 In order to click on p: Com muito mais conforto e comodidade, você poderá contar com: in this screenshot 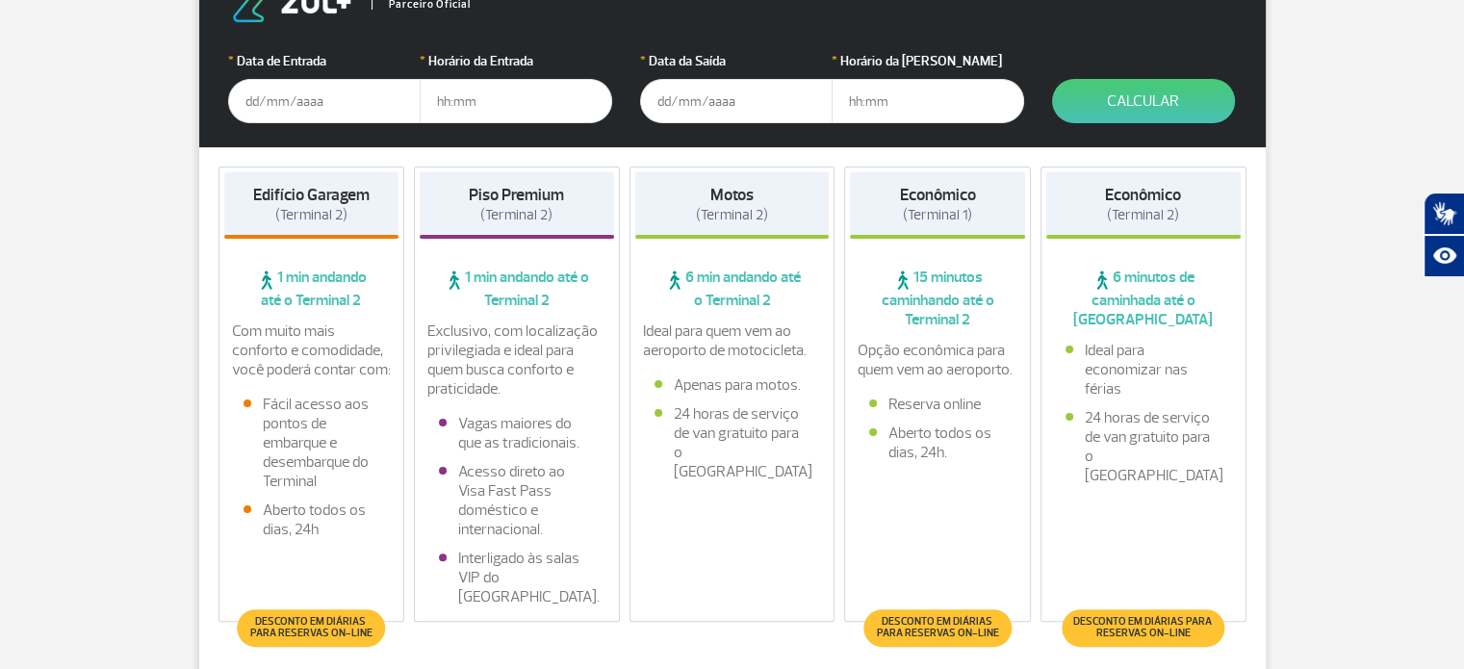, I will do `click(312, 350)`.